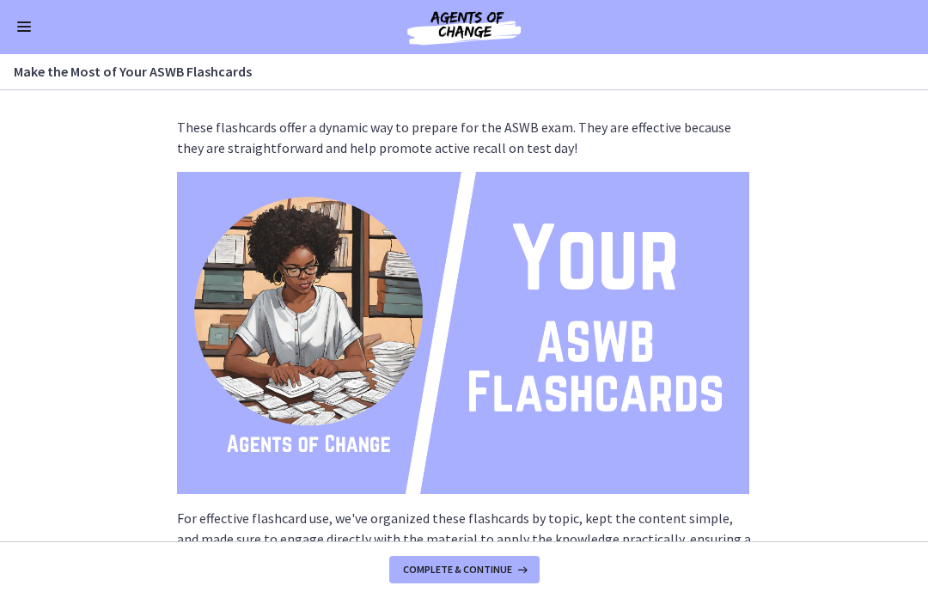 The height and width of the screenshot is (598, 928). I want to click on span: Complete & continue, so click(457, 571).